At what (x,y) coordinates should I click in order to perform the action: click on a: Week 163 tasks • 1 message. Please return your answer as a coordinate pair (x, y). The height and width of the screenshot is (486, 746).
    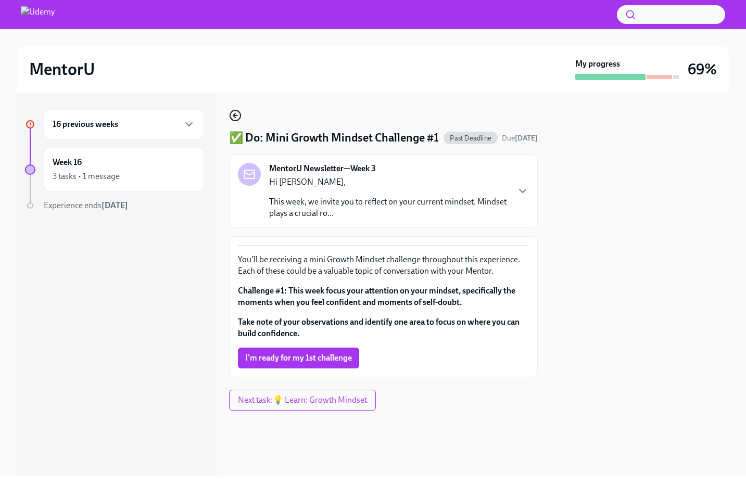
    Looking at the image, I should click on (114, 170).